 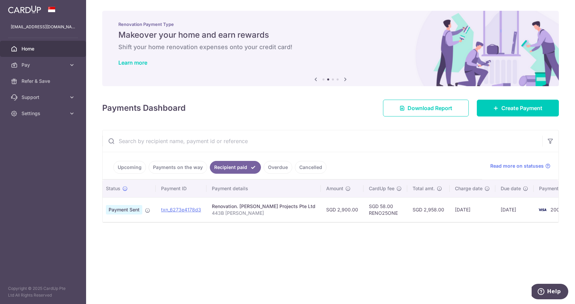 I want to click on img: Renovation banner, so click(x=331, y=48).